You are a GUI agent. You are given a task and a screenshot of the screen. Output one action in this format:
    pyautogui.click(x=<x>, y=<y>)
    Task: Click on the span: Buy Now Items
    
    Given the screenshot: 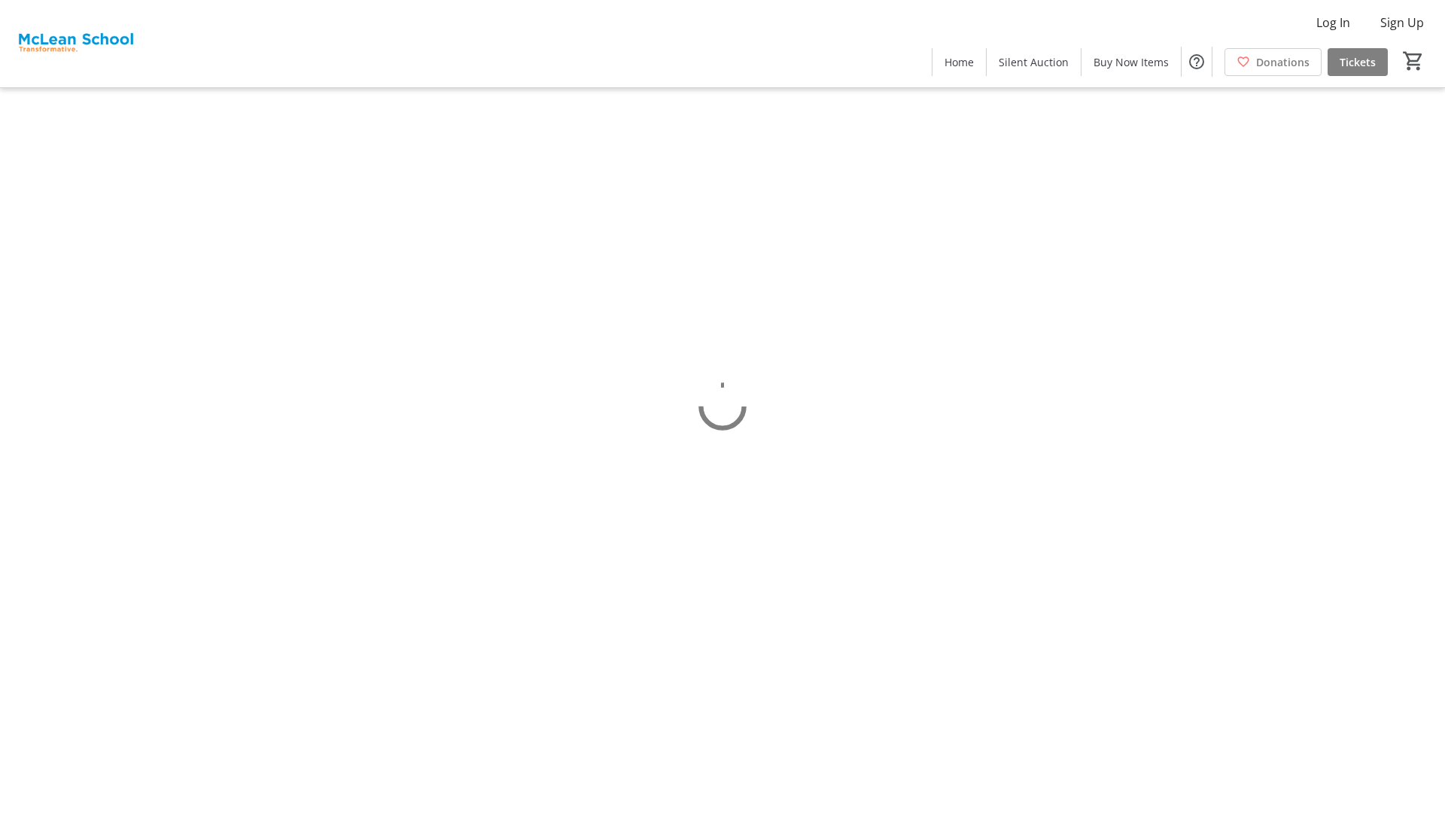 What is the action you would take?
    pyautogui.click(x=1131, y=62)
    